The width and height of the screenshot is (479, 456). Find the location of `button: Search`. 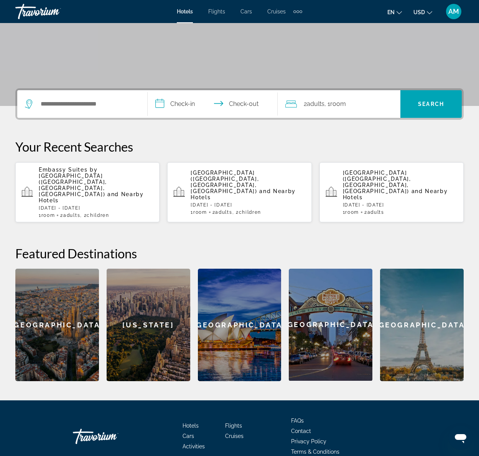

button: Search is located at coordinates (431, 104).